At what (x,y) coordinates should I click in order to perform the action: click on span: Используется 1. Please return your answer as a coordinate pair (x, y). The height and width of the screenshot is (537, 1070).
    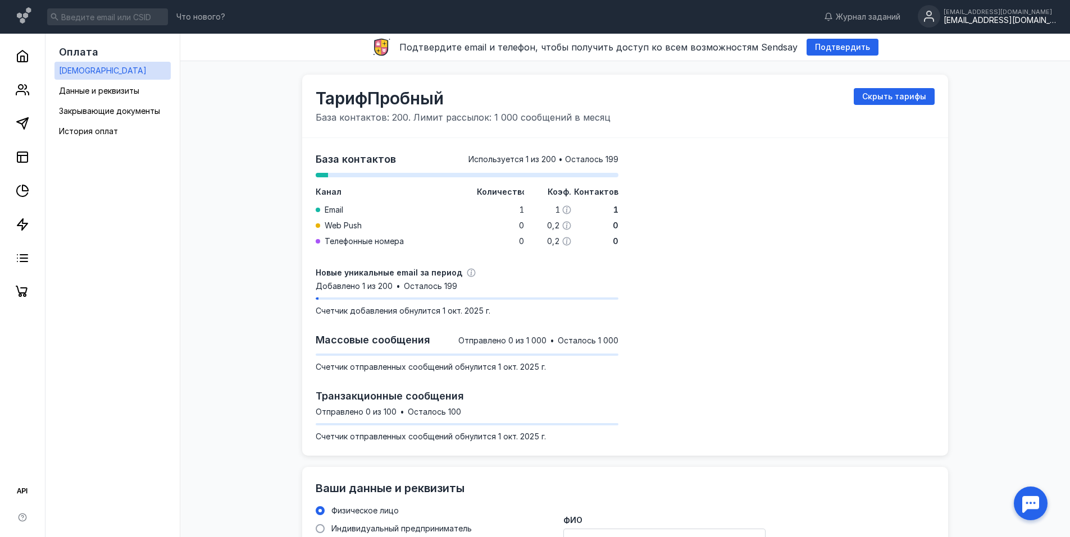
    Looking at the image, I should click on (498, 159).